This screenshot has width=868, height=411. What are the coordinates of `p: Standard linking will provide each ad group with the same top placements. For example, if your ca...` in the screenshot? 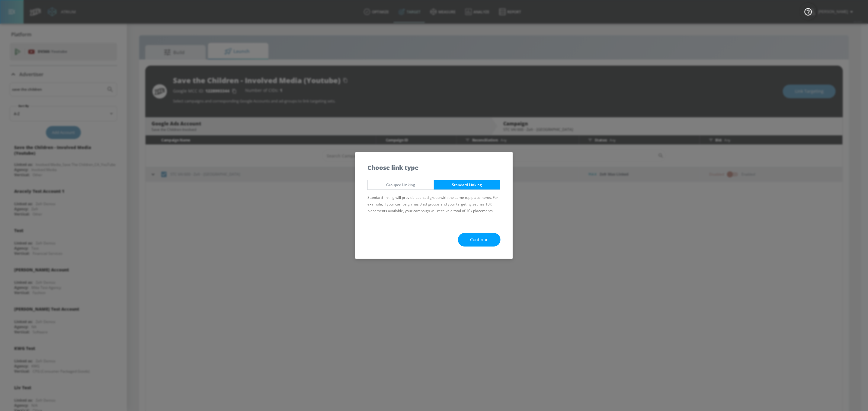 It's located at (434, 204).